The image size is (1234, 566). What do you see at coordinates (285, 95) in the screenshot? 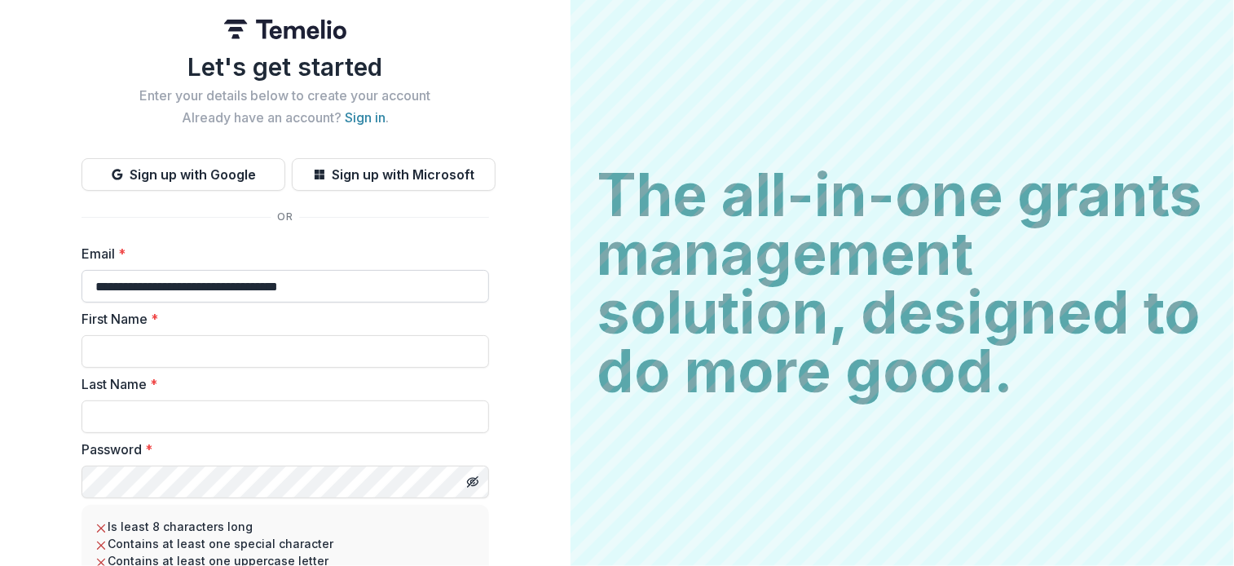
I see `h2: Enter your details below to create your account` at bounding box center [285, 95].